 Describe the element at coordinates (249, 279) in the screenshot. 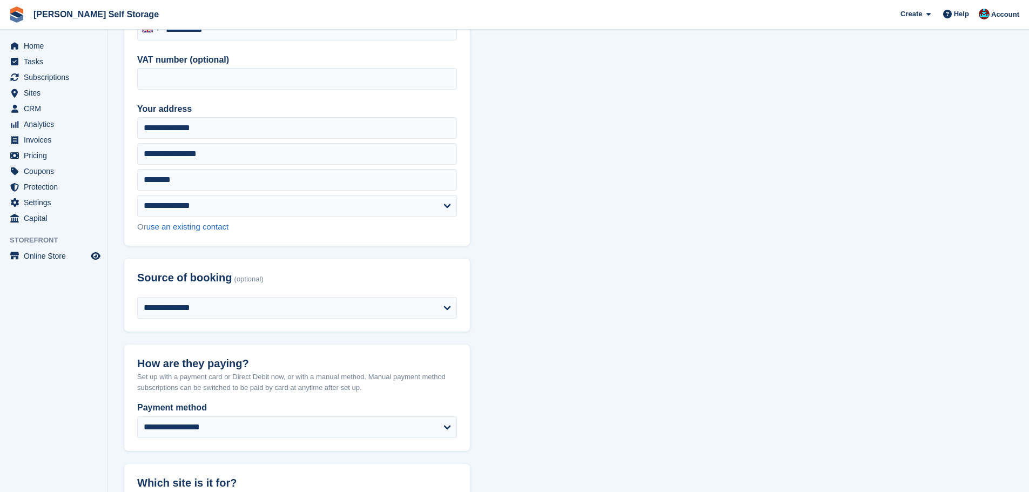

I see `span: (optional)` at that location.